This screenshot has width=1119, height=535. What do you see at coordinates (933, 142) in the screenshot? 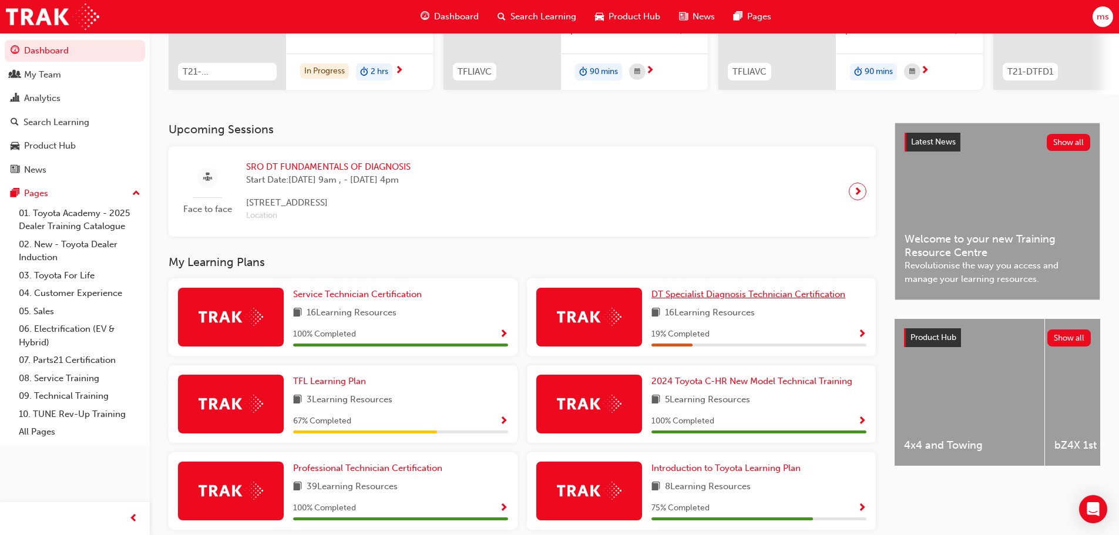
I see `span: Latest News` at bounding box center [933, 142].